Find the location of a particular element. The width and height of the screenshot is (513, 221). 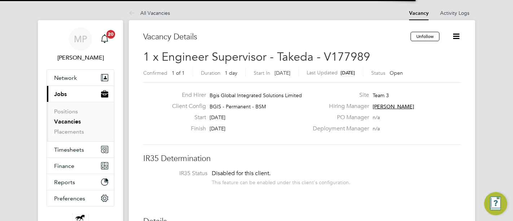

a: Placements is located at coordinates (69, 131).